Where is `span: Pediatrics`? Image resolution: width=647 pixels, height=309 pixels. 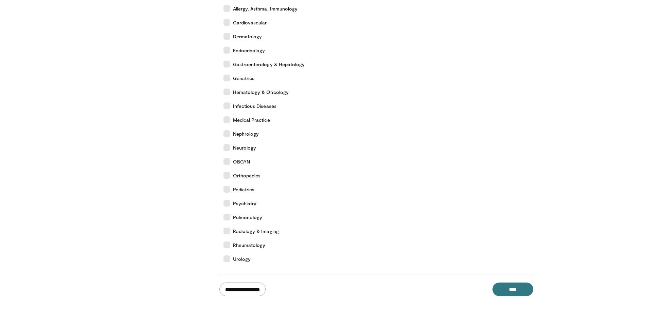
span: Pediatrics is located at coordinates (244, 189).